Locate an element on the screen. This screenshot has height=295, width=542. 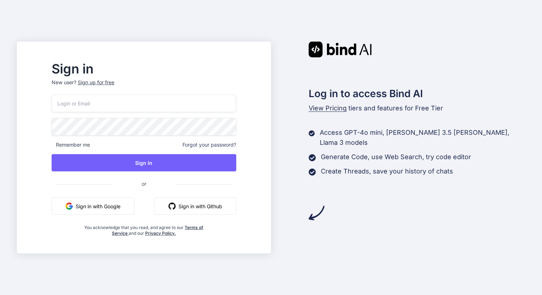
a: Privacy Policy. is located at coordinates (161, 233).